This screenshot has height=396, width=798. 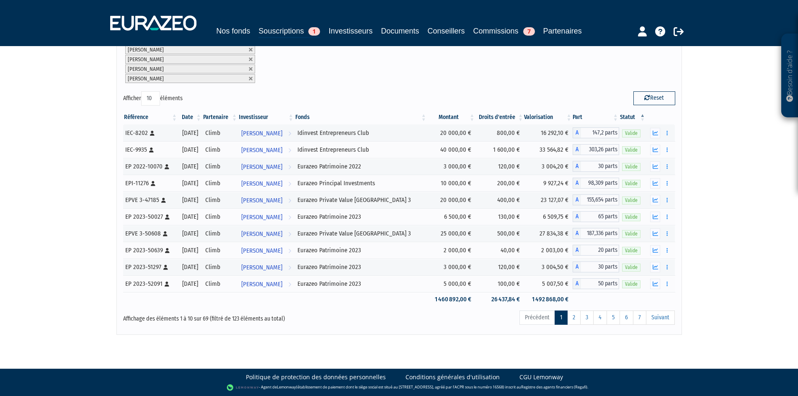 I want to click on div: A - Idinvest Entrepreneurs Club, so click(x=596, y=150).